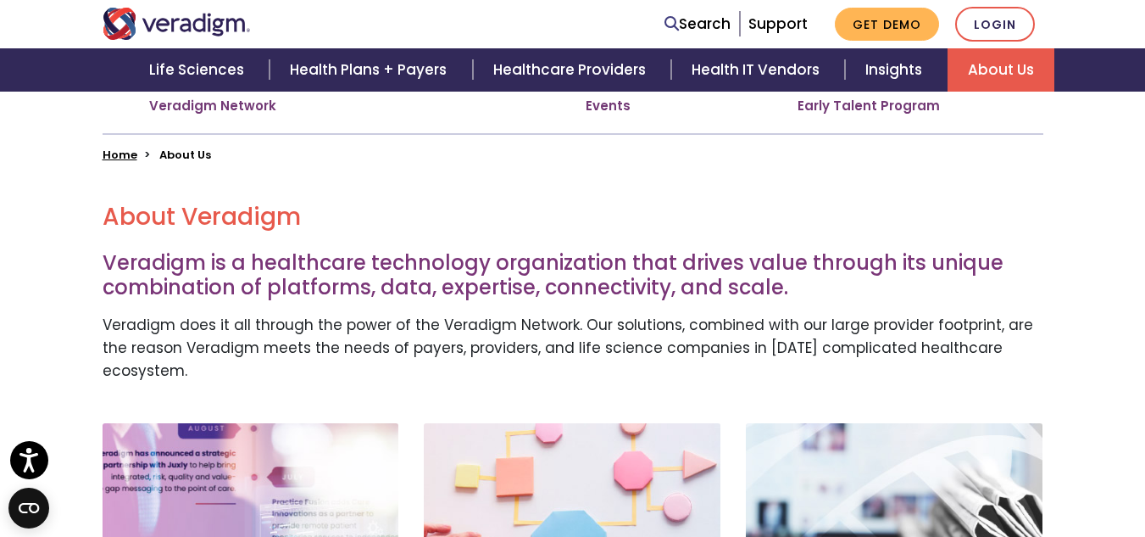  Describe the element at coordinates (213, 106) in the screenshot. I see `a: Veradigm Network` at that location.